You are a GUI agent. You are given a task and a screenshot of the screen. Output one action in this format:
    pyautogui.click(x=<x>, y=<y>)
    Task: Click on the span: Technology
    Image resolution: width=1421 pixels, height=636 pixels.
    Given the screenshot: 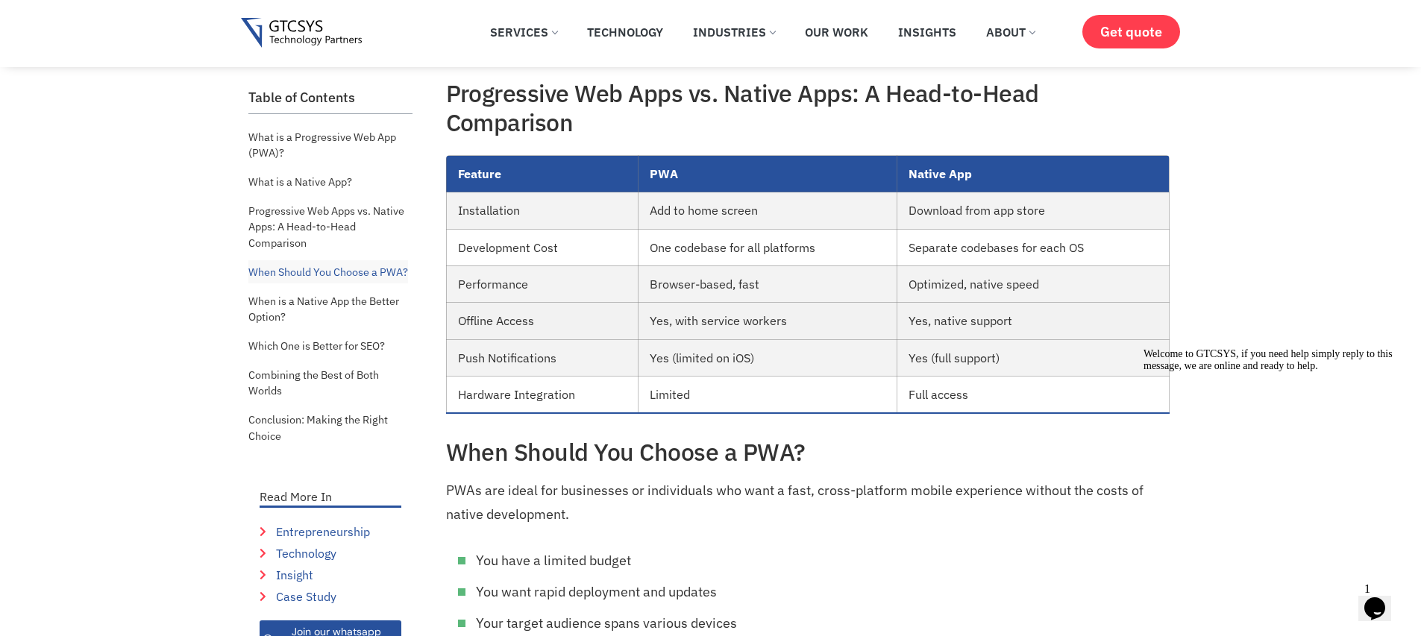 What is the action you would take?
    pyautogui.click(x=304, y=554)
    